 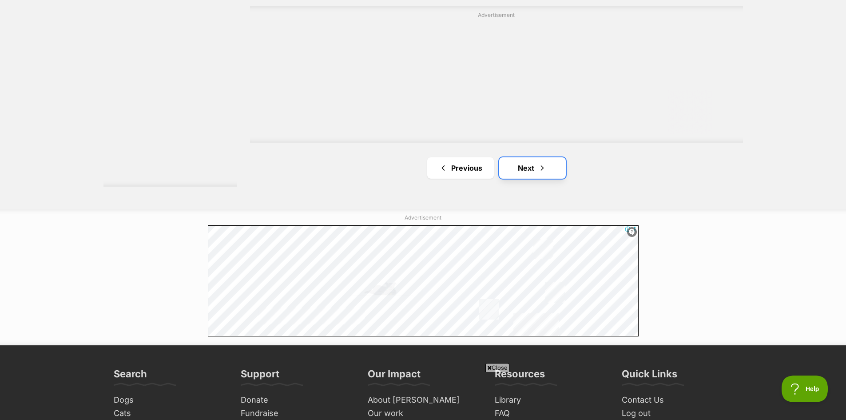 I want to click on a: Previous page, so click(x=461, y=168).